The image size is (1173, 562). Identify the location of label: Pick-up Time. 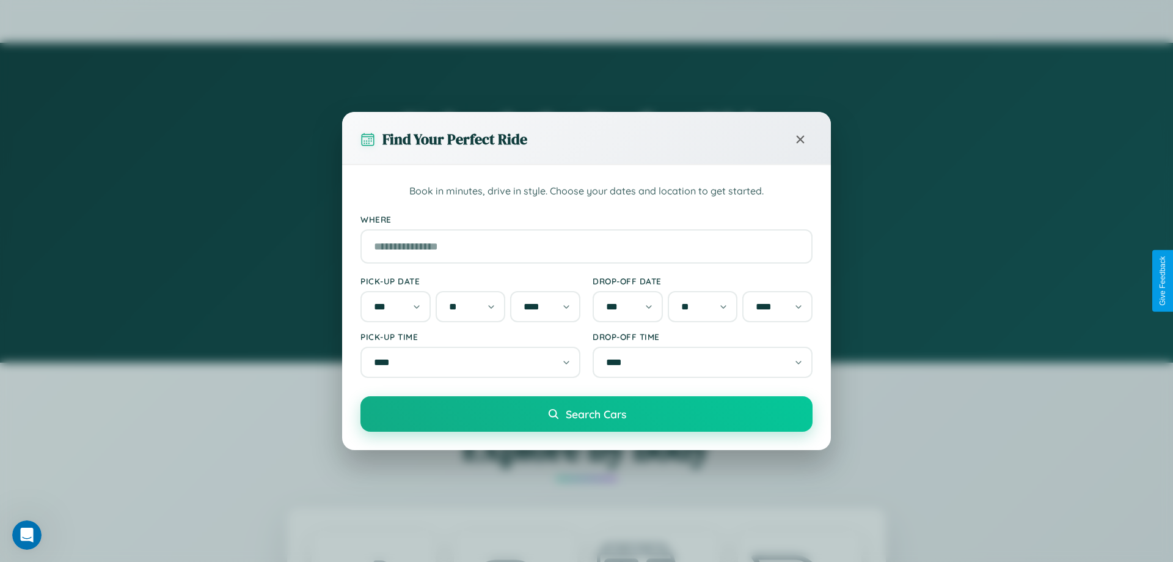
(471, 336).